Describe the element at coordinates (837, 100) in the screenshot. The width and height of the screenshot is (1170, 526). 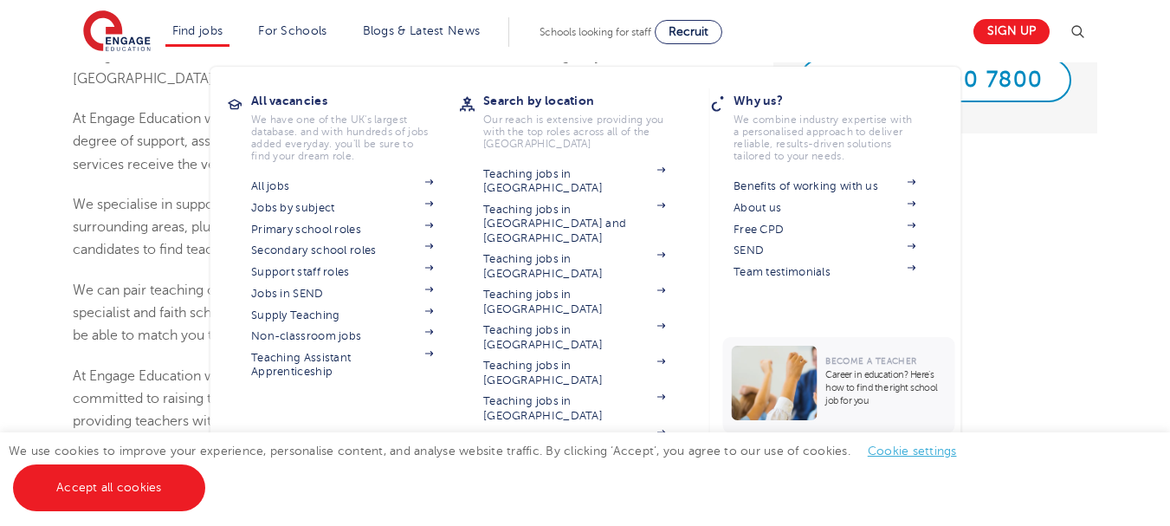
I see `h3: Why us?` at that location.